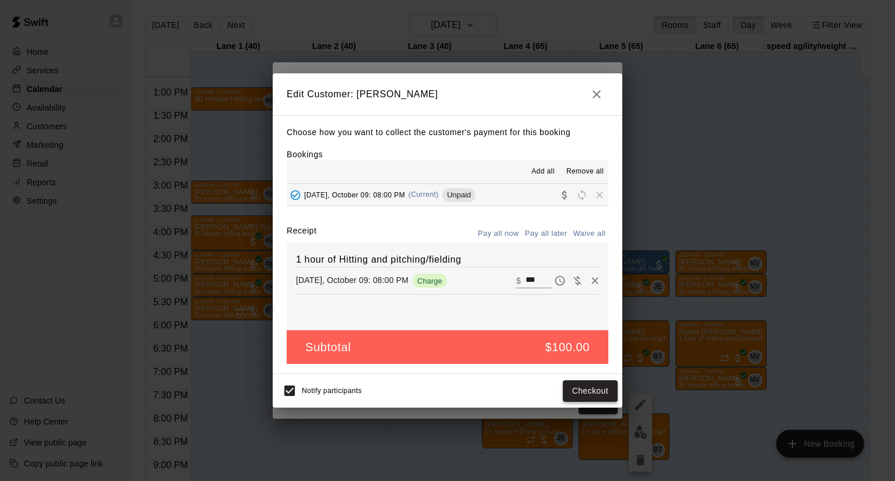  I want to click on span: Waive payment, so click(577, 280).